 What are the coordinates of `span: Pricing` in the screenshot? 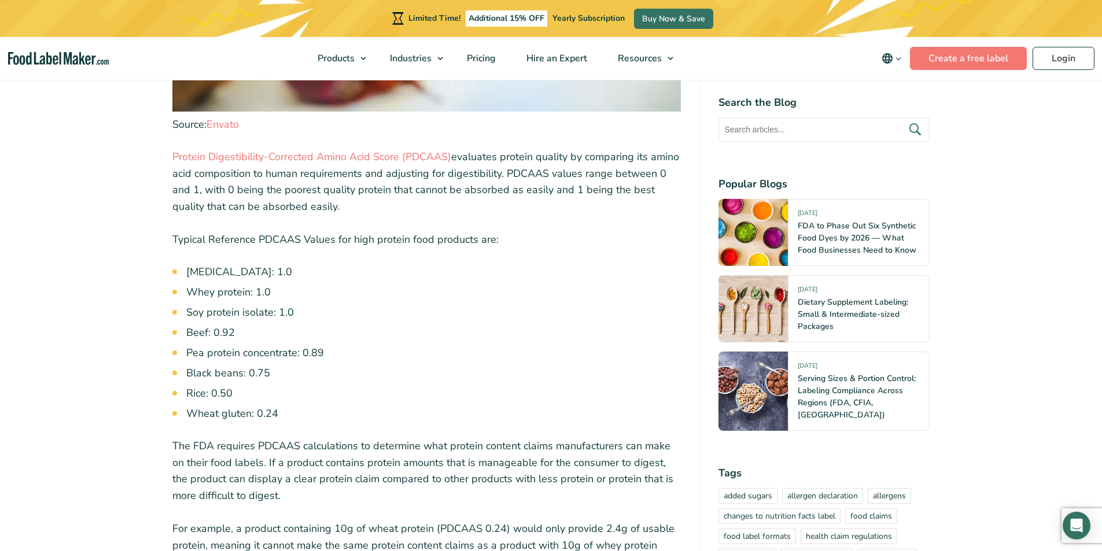 It's located at (480, 58).